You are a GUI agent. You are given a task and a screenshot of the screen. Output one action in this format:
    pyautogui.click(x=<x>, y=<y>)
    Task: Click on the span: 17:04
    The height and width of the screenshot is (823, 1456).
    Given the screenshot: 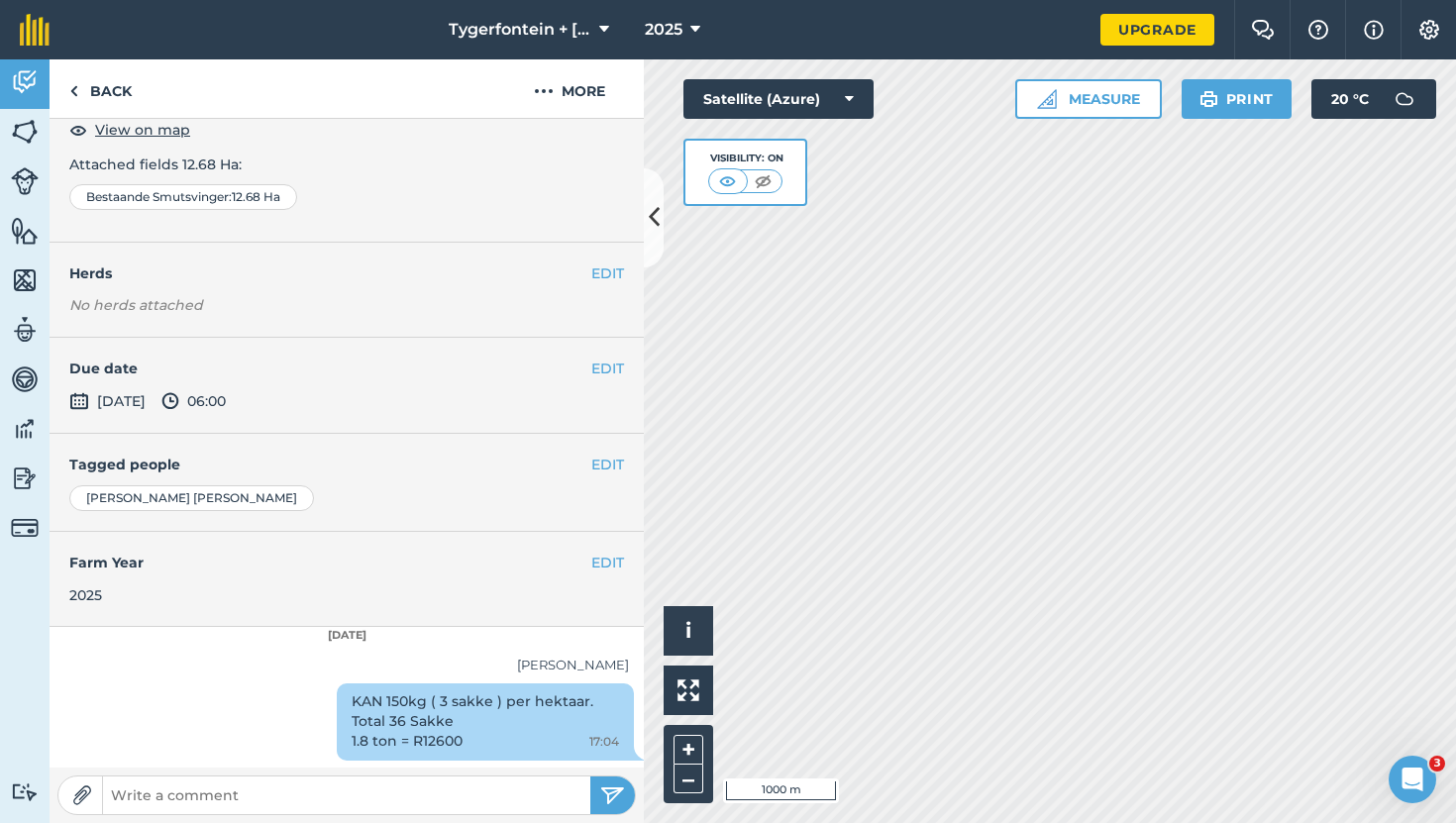 What is the action you would take?
    pyautogui.click(x=604, y=742)
    